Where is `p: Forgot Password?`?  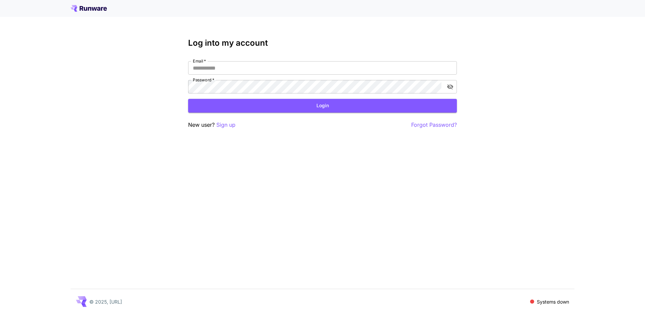 p: Forgot Password? is located at coordinates (434, 125).